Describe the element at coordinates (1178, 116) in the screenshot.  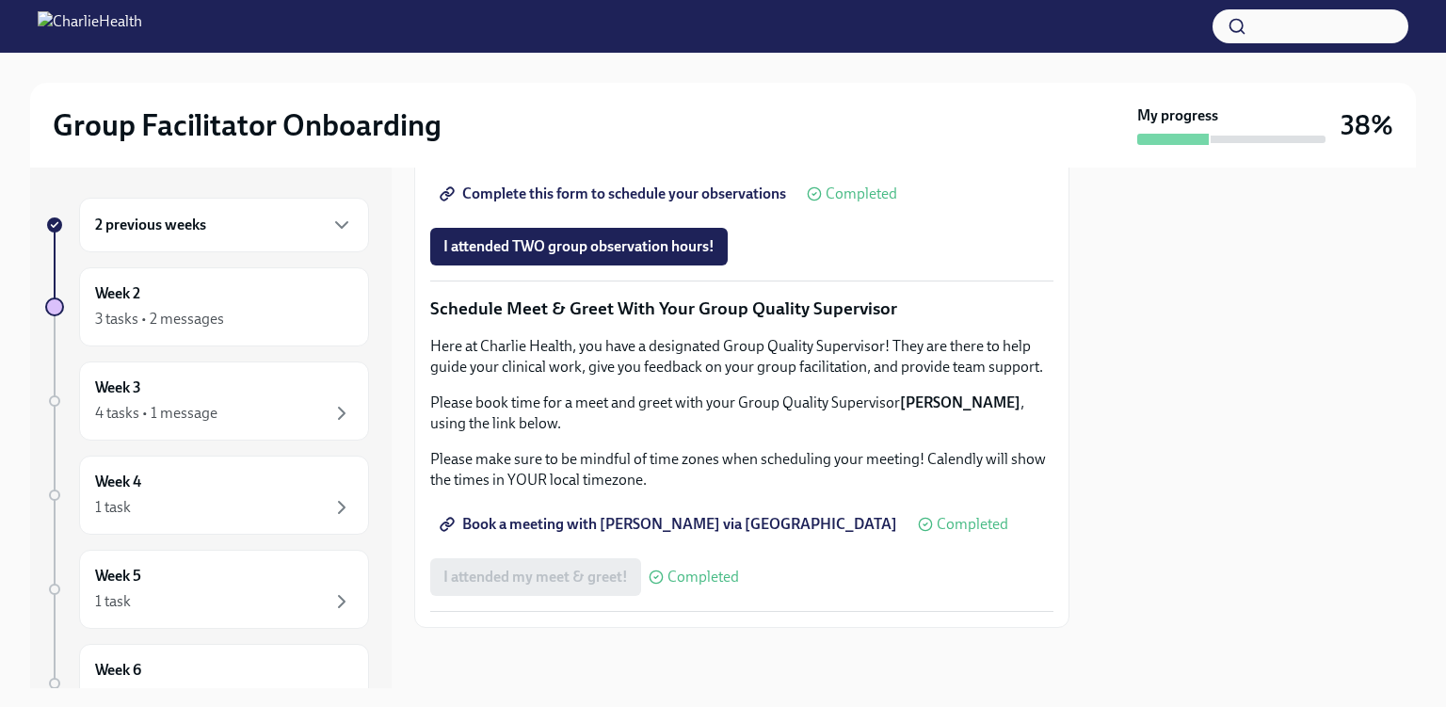
I see `strong: My progress` at that location.